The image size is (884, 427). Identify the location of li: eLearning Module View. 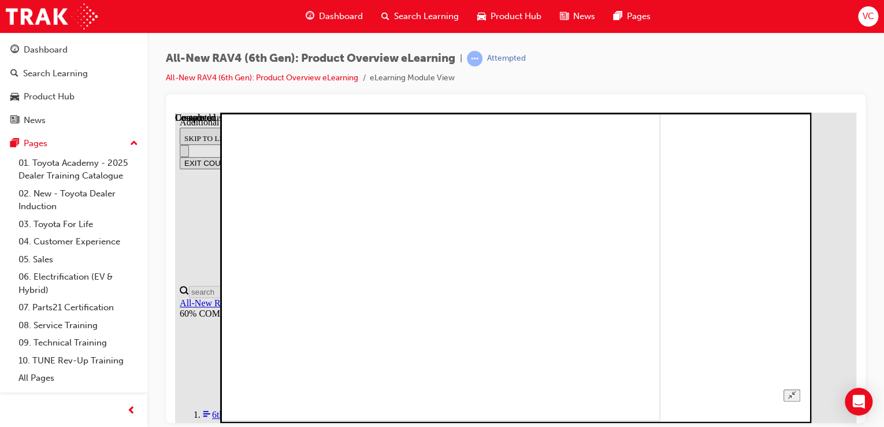
(412, 78).